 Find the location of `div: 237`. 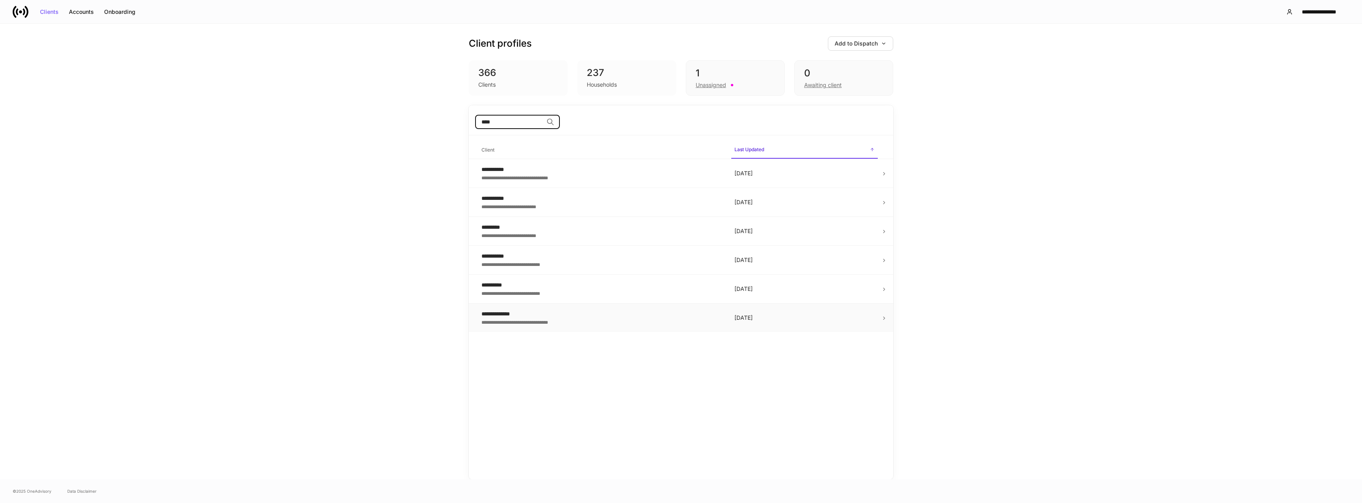

div: 237 is located at coordinates (627, 73).